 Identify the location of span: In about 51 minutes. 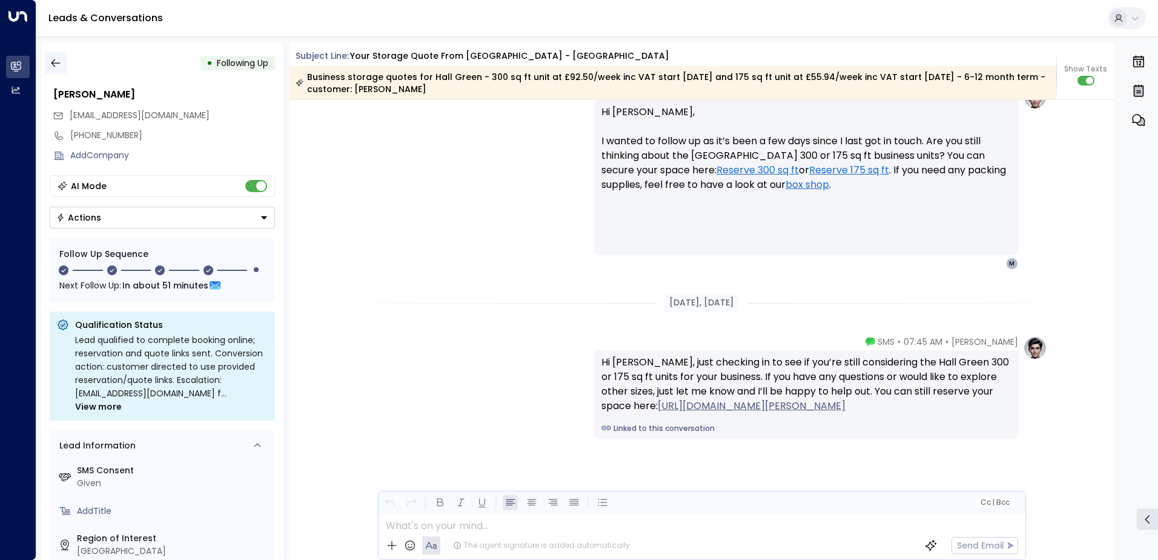
(165, 285).